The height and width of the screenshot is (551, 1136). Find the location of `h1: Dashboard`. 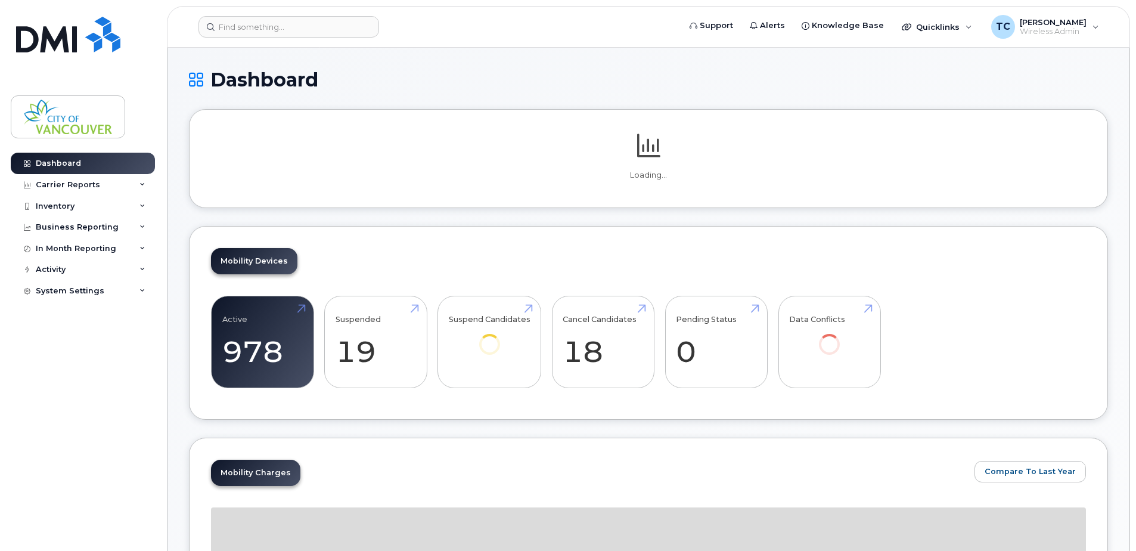

h1: Dashboard is located at coordinates (648, 79).